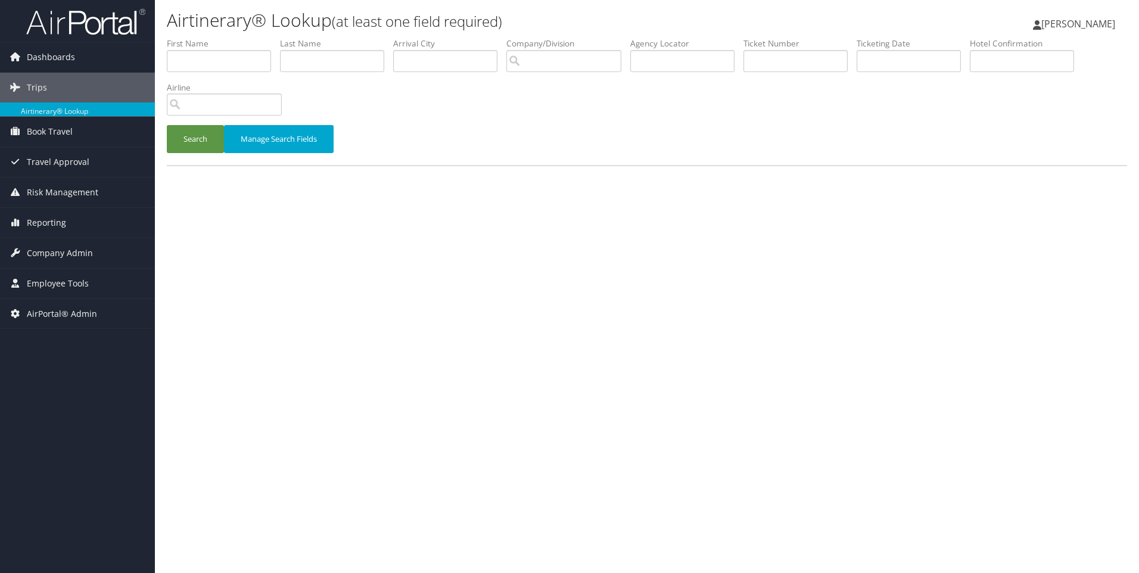  Describe the element at coordinates (568, 43) in the screenshot. I see `label: Company/Division` at that location.